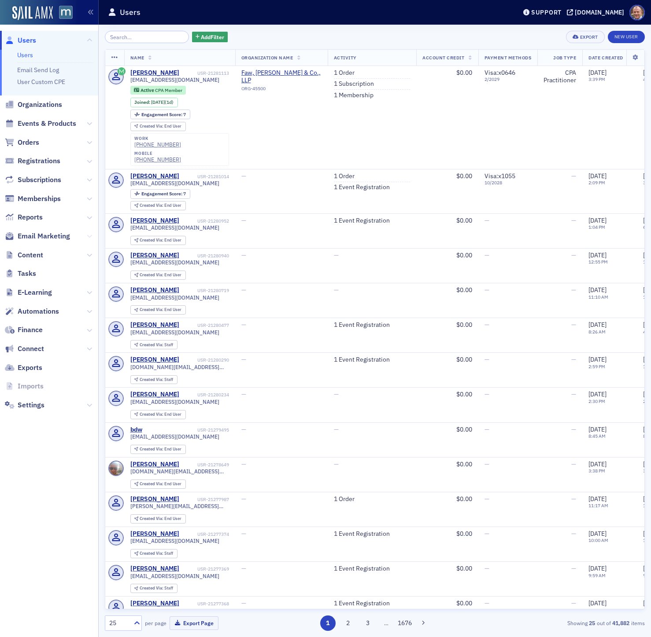 Image resolution: width=651 pixels, height=637 pixels. Describe the element at coordinates (160, 114) in the screenshot. I see `div: Engagement Score: 7` at that location.